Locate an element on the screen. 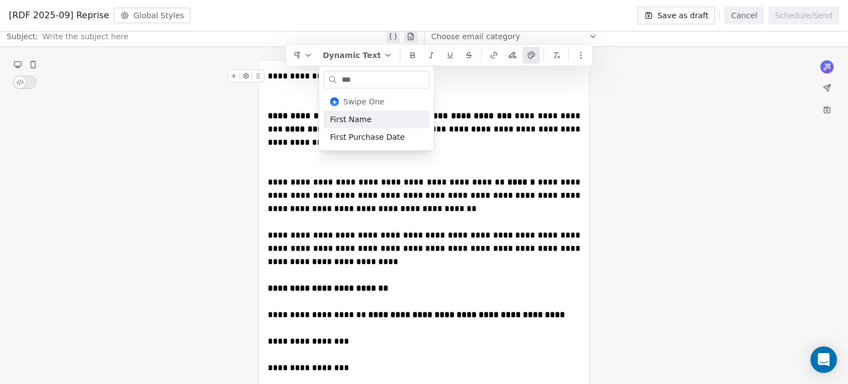  button: Global Styles is located at coordinates (152, 15).